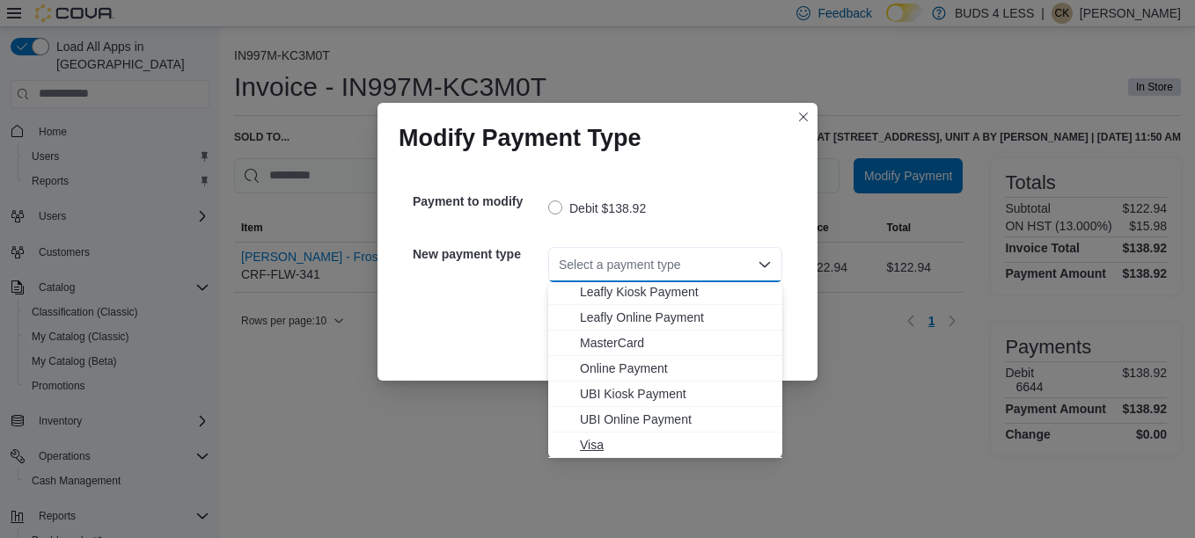 This screenshot has width=1195, height=538. Describe the element at coordinates (665, 369) in the screenshot. I see `button: Online Payment` at that location.